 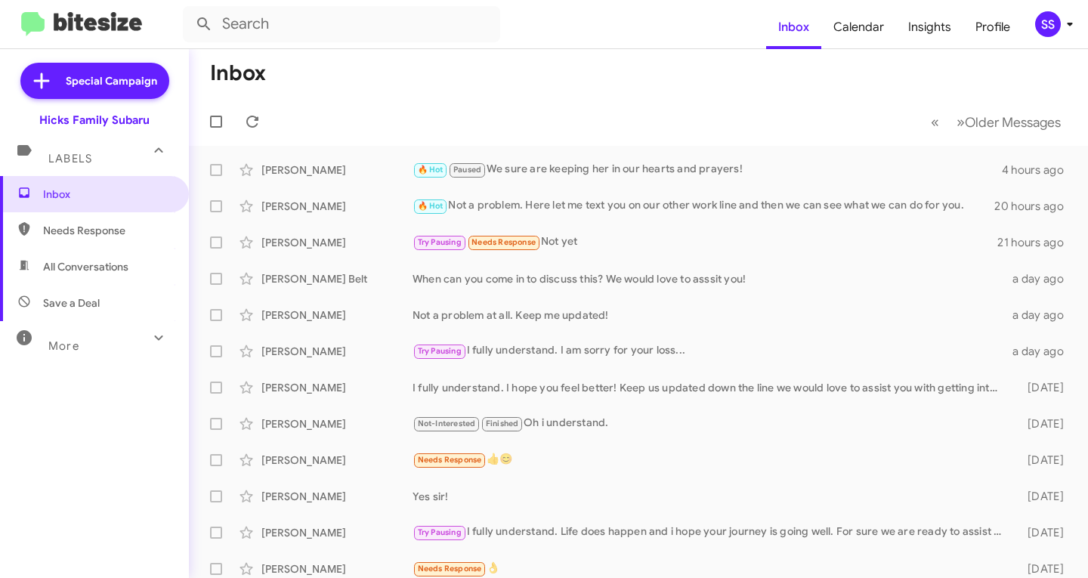 I want to click on span: All Conversations, so click(x=85, y=267).